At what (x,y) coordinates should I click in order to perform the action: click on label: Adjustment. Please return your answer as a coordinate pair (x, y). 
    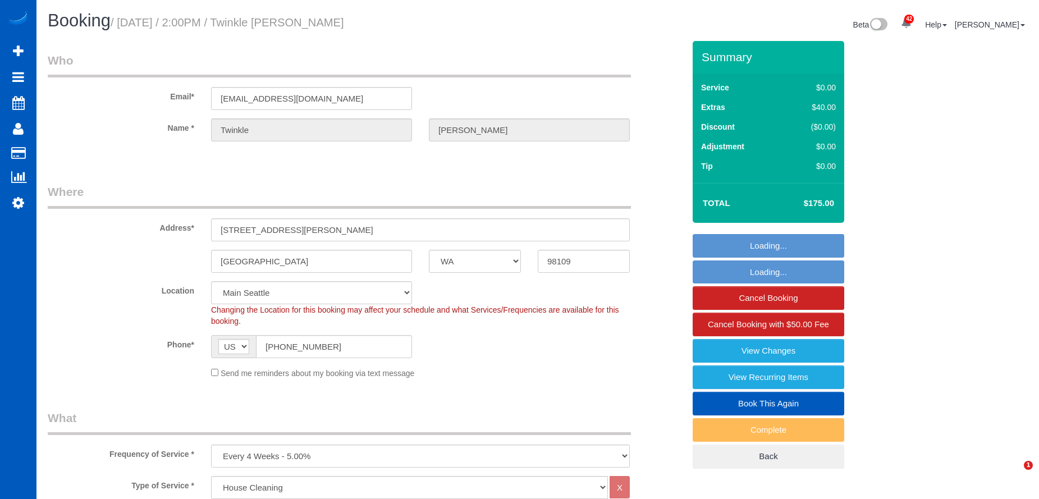
    Looking at the image, I should click on (722, 146).